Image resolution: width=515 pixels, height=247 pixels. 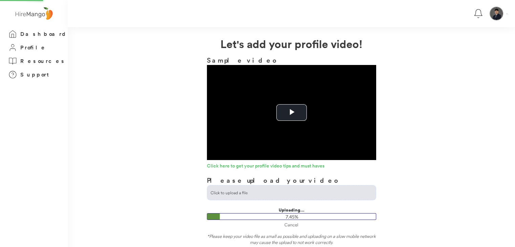 What do you see at coordinates (36, 75) in the screenshot?
I see `h3: Support` at bounding box center [36, 75].